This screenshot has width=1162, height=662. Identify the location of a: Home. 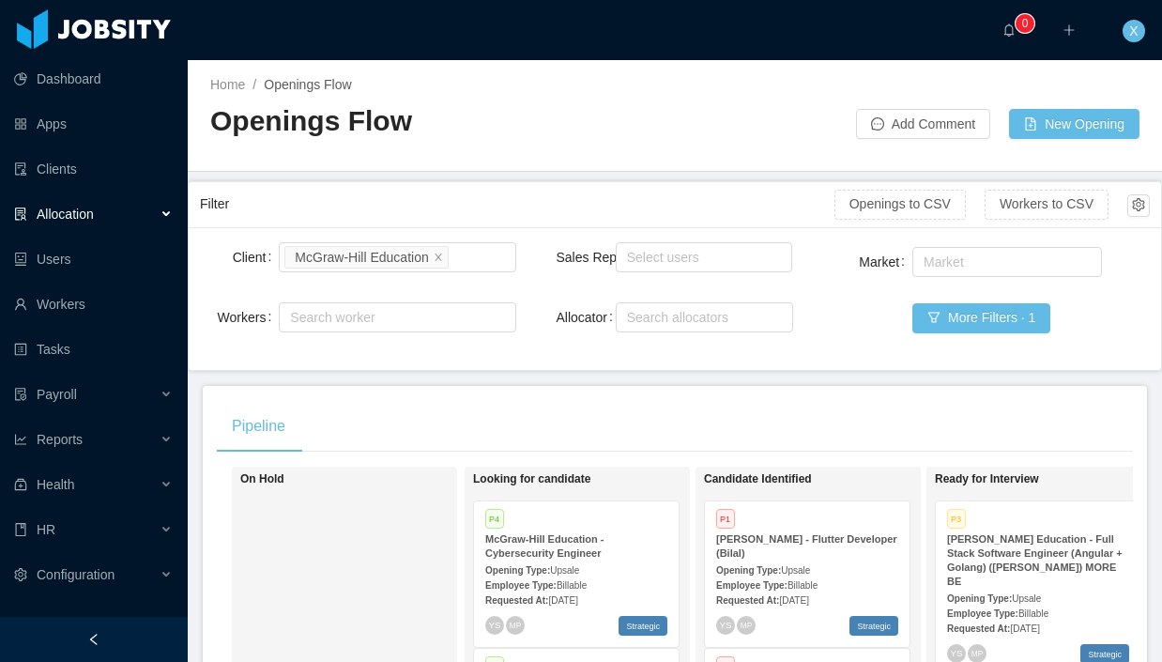
(227, 84).